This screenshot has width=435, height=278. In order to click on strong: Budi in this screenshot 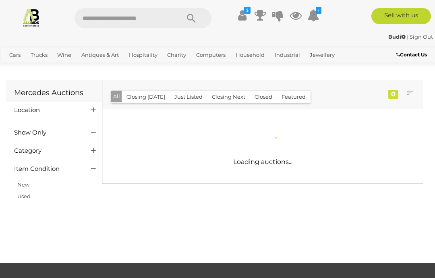, I will do `click(397, 37)`.